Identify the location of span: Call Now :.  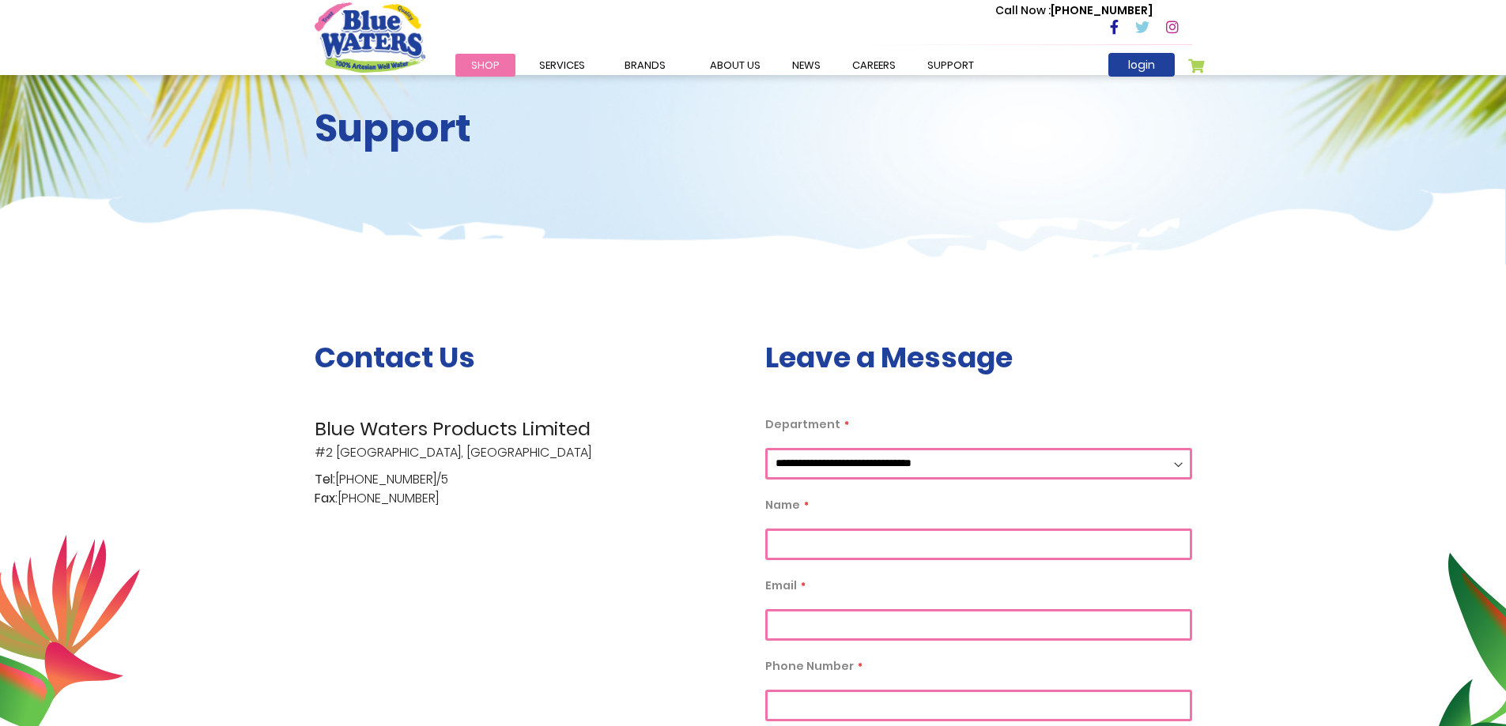
(1023, 10).